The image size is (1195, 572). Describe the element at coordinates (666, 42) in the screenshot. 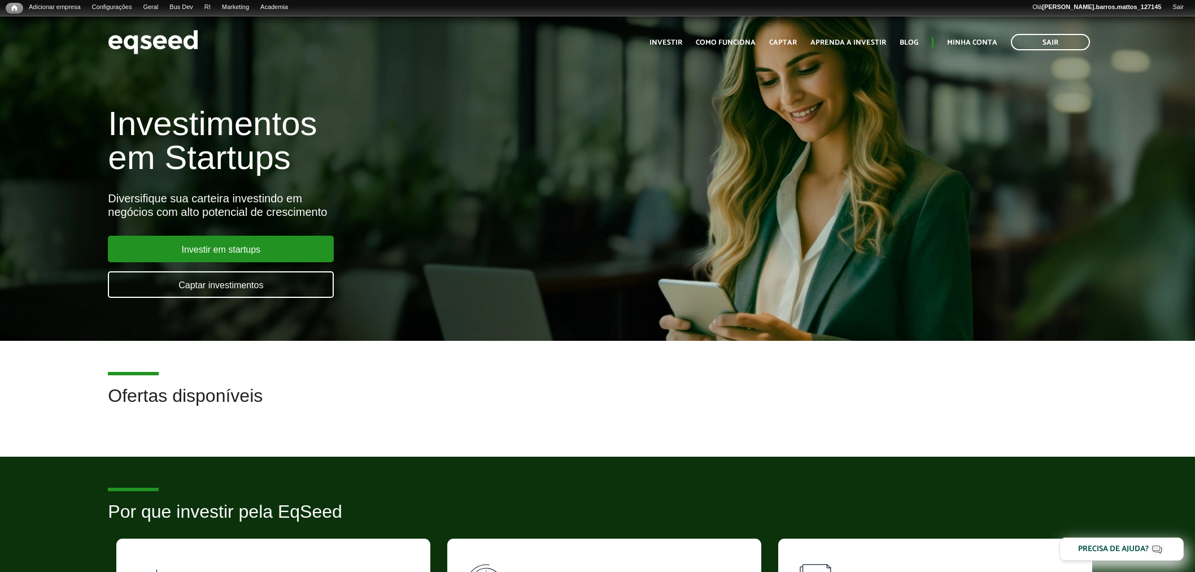

I see `a: Investir` at that location.